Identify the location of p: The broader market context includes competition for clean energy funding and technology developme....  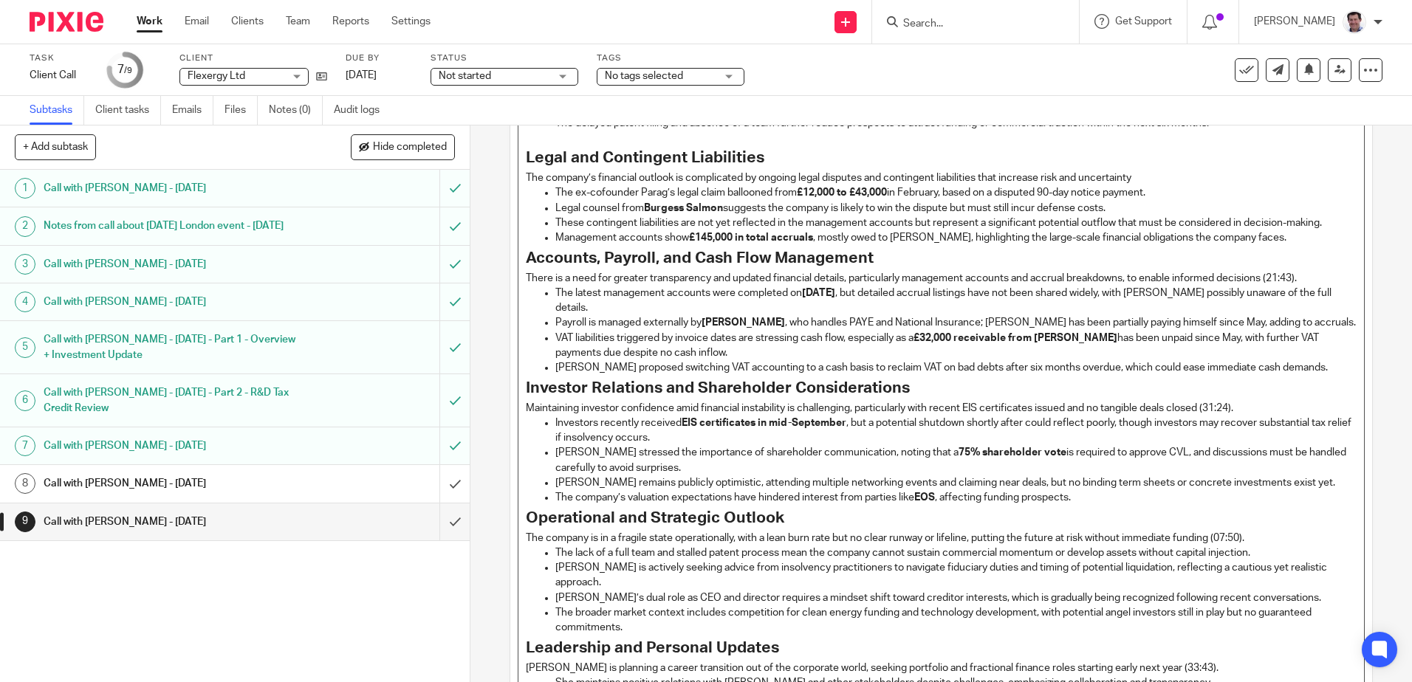
(956, 620).